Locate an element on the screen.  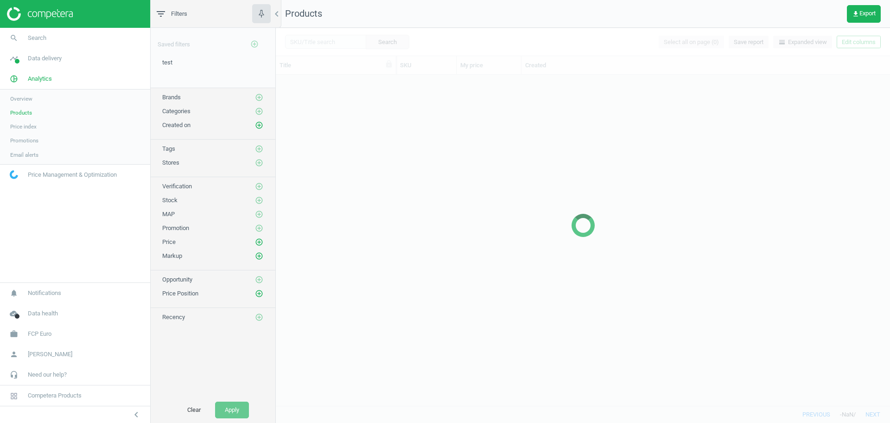
i: search is located at coordinates (14, 38).